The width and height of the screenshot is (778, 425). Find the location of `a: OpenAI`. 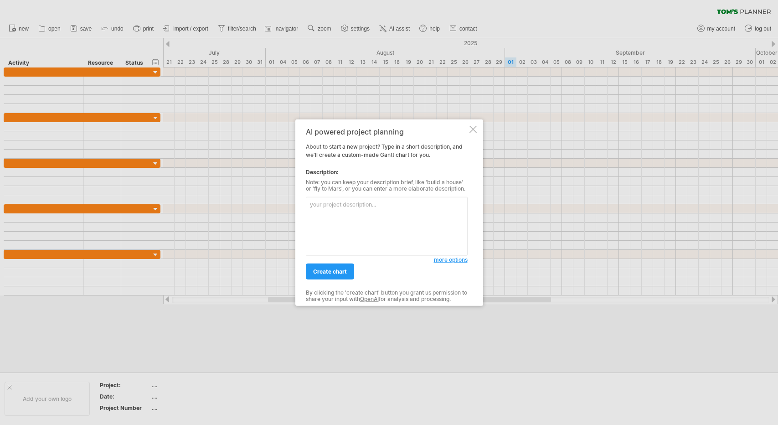

a: OpenAI is located at coordinates (369, 299).